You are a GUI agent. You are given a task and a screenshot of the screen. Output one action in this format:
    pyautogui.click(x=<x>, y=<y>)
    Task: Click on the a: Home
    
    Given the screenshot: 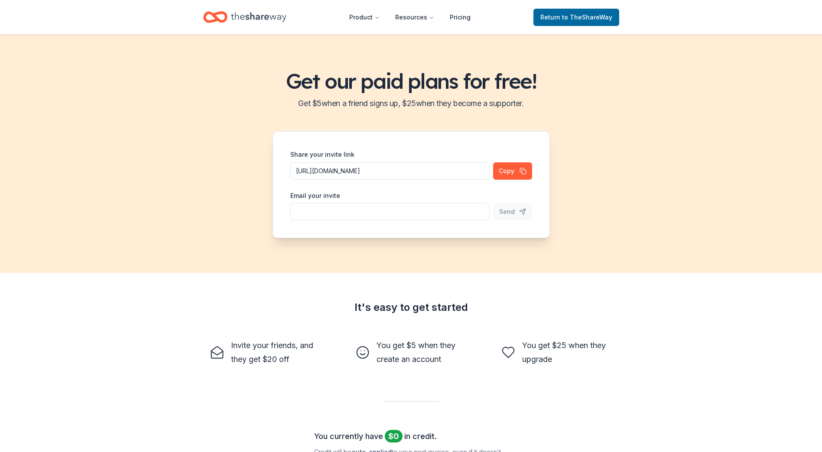 What is the action you would take?
    pyautogui.click(x=245, y=17)
    